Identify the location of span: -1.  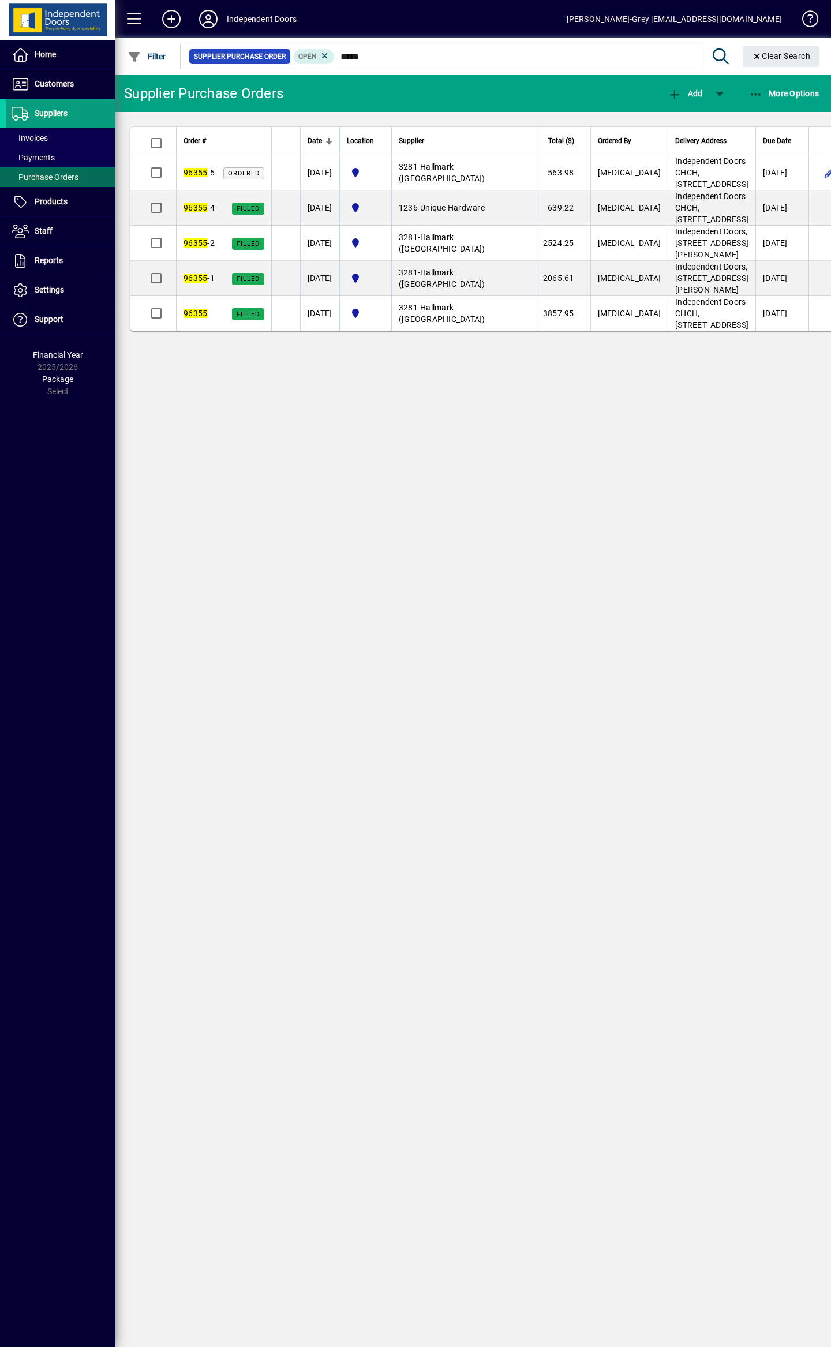
(199, 278).